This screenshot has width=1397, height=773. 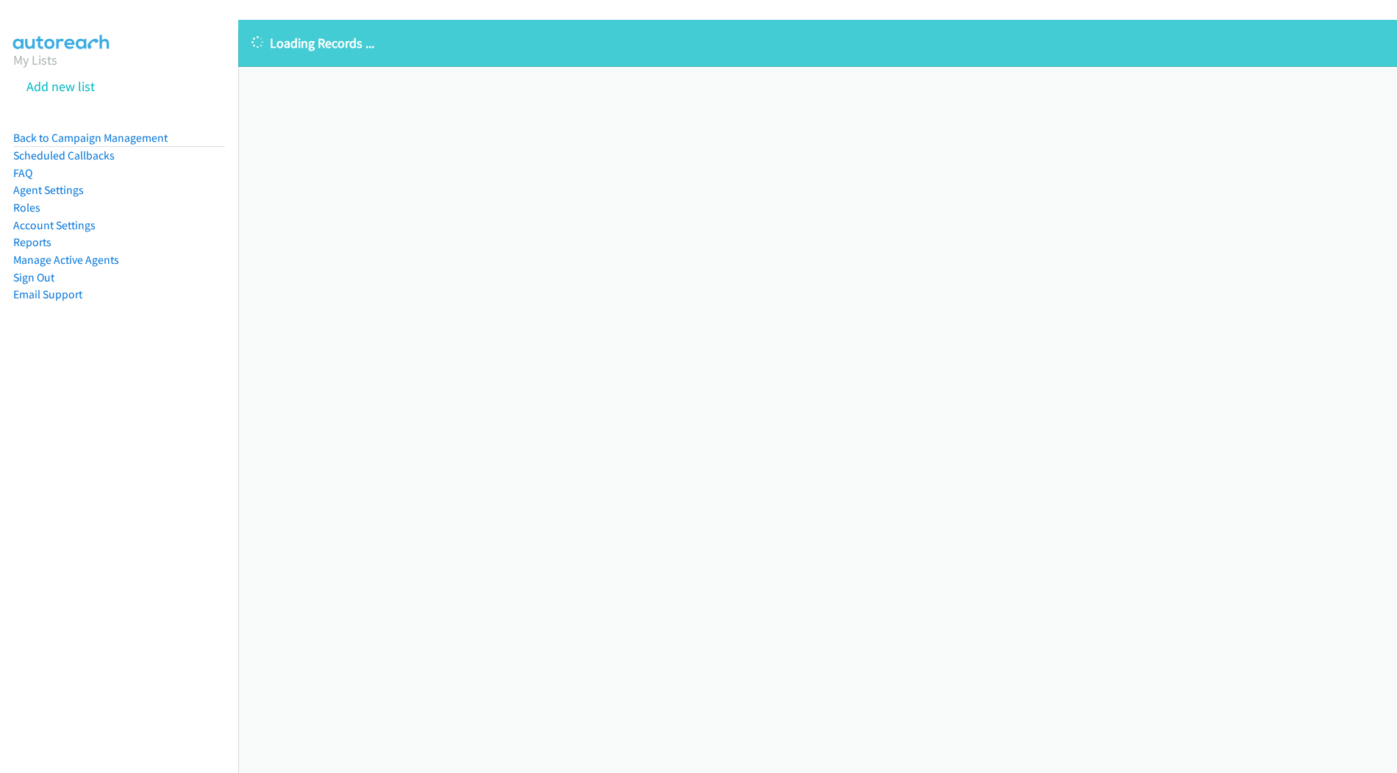 I want to click on a: Manage Active Agents, so click(x=66, y=260).